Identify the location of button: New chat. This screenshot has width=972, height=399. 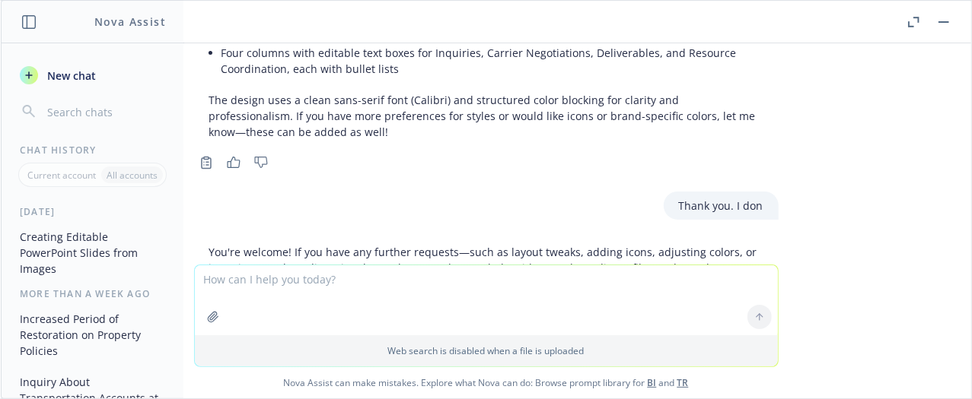
(92, 75).